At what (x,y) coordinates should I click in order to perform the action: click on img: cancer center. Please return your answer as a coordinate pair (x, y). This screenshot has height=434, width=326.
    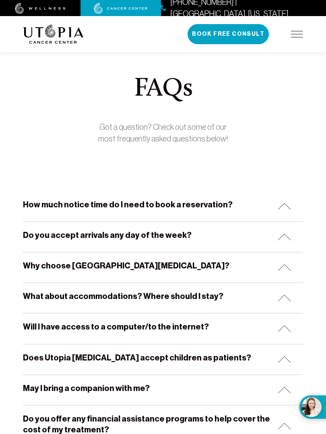
    Looking at the image, I should click on (121, 8).